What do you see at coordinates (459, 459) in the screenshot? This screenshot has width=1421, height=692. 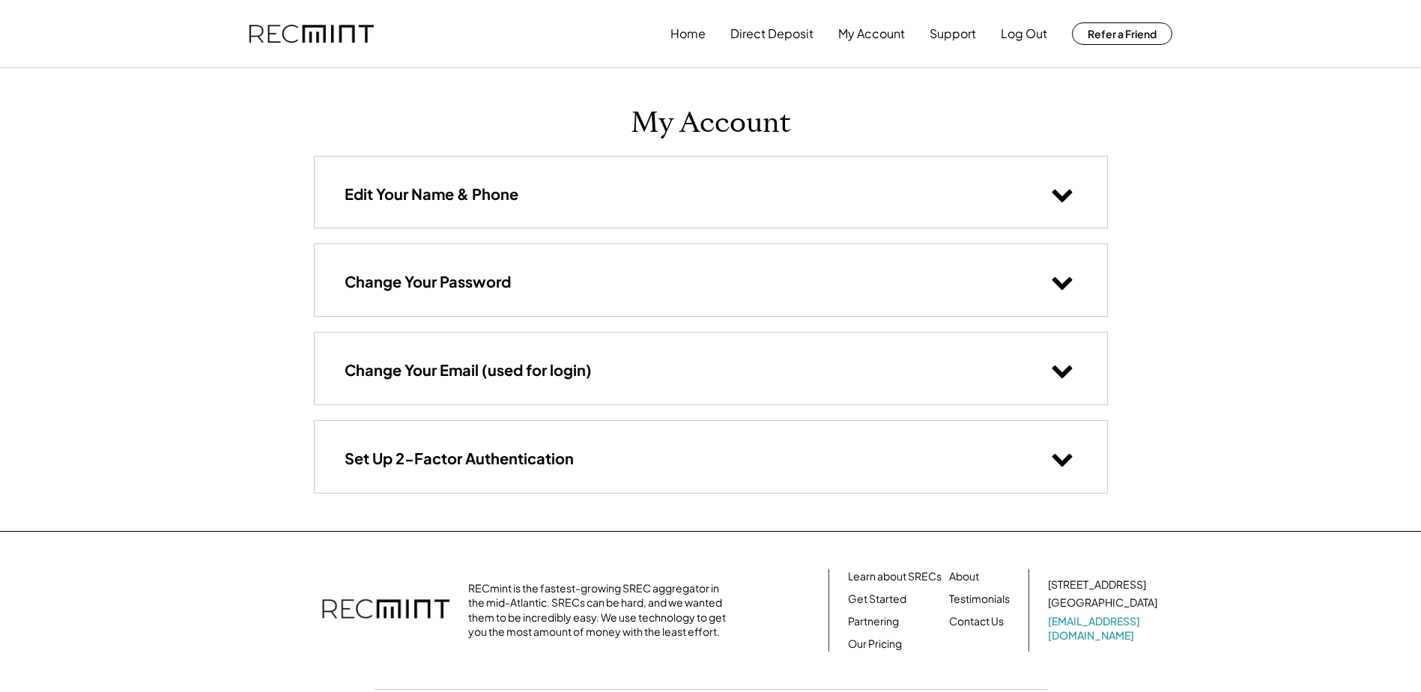 I see `h3: Set Up 2-Factor Authentication` at bounding box center [459, 459].